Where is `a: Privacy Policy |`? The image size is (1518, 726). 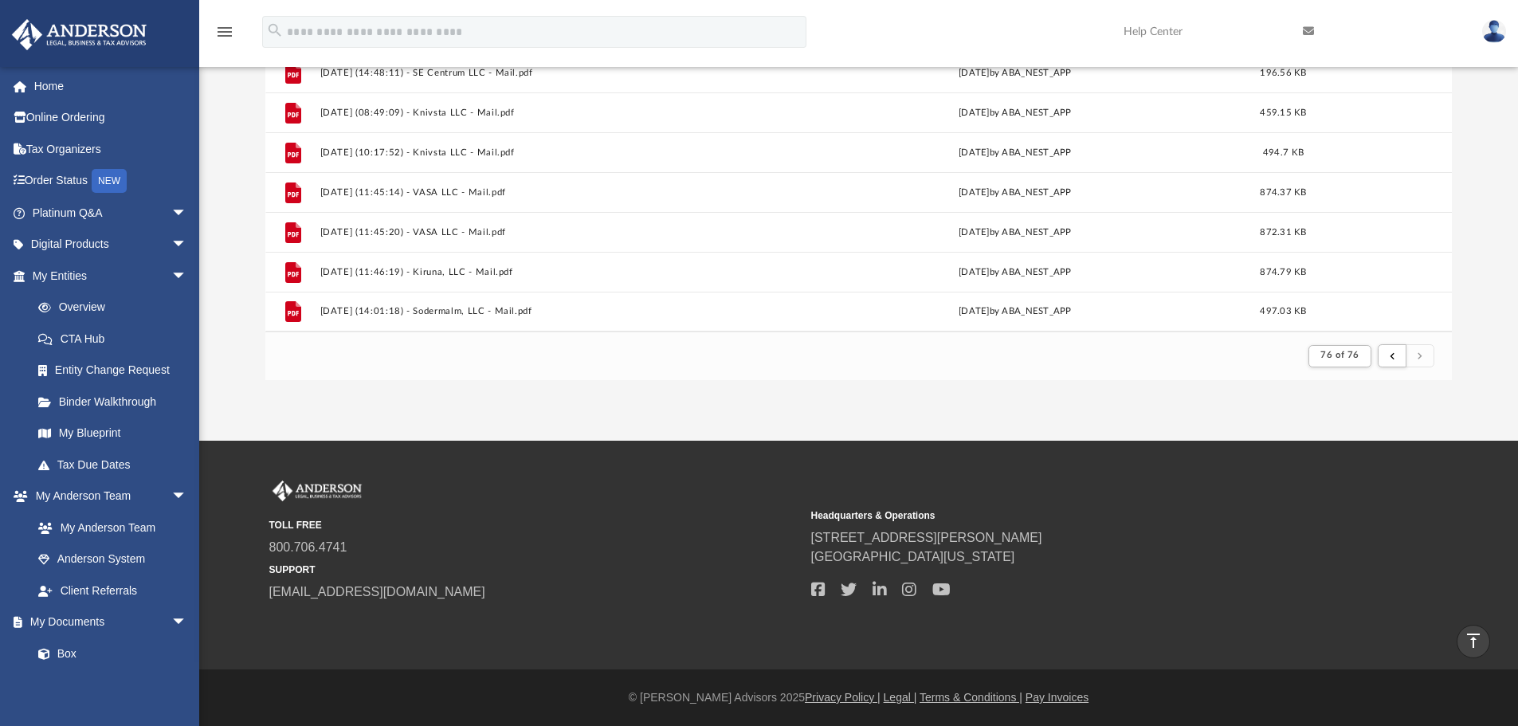 a: Privacy Policy | is located at coordinates (842, 697).